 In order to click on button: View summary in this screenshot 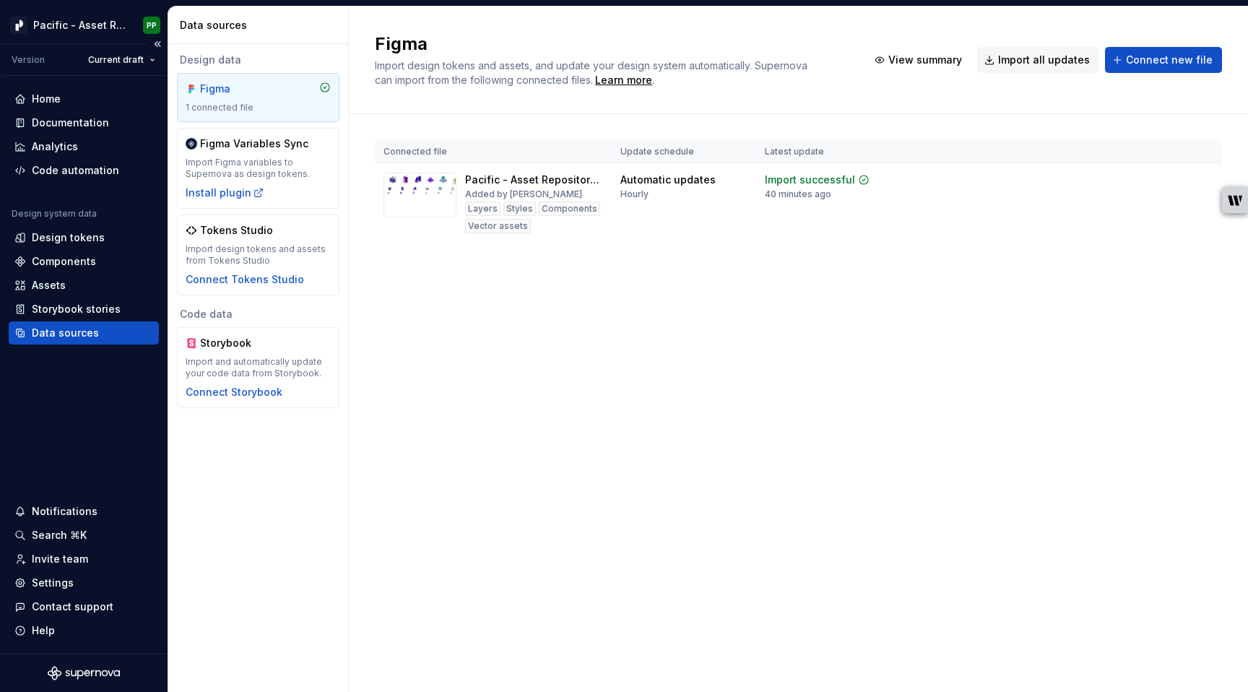, I will do `click(920, 60)`.